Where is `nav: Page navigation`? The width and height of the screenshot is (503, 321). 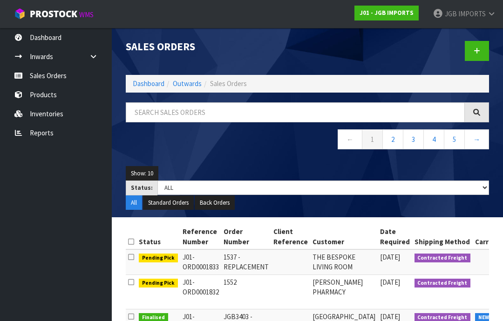
nav: Page navigation is located at coordinates (307, 141).